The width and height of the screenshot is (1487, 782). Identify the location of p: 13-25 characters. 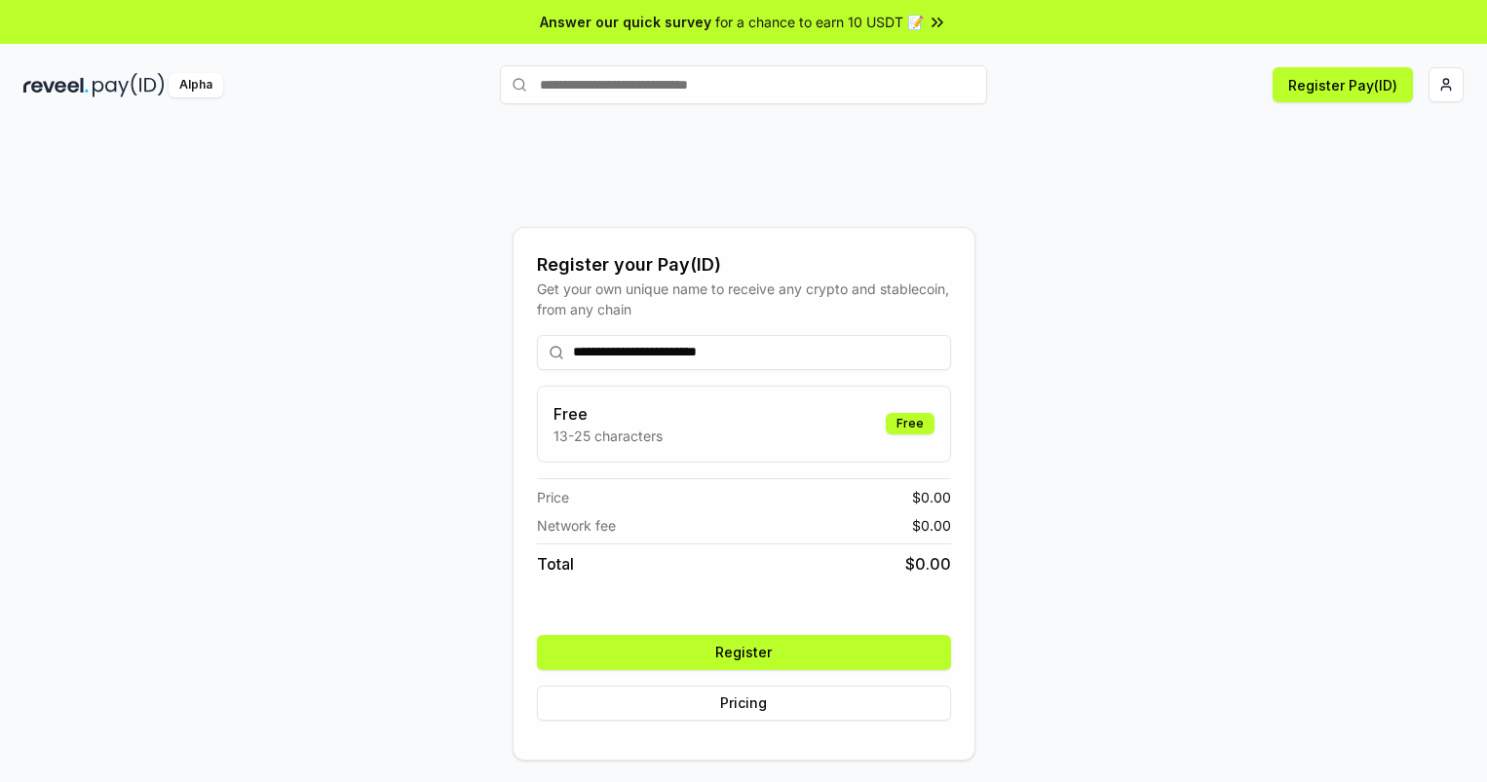
(608, 436).